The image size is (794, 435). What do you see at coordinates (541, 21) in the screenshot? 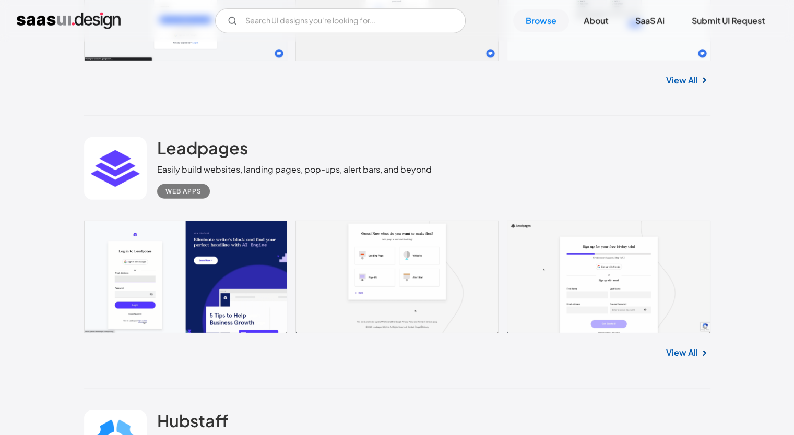
I see `a: Browse` at bounding box center [541, 21].